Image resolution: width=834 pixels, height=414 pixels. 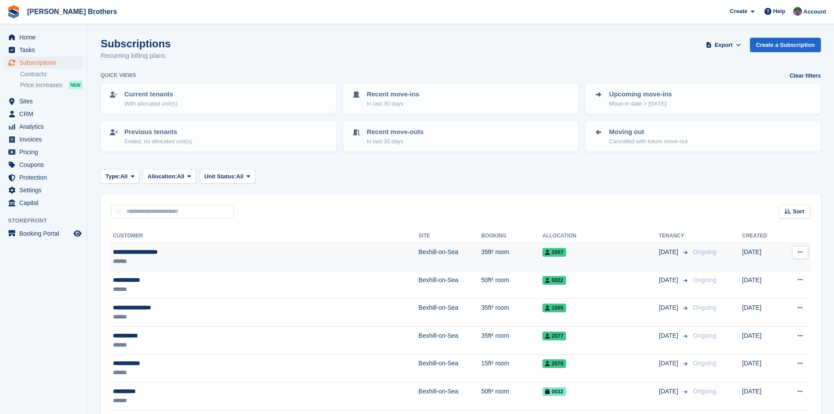 What do you see at coordinates (77, 233) in the screenshot?
I see `a: Preview store` at bounding box center [77, 233].